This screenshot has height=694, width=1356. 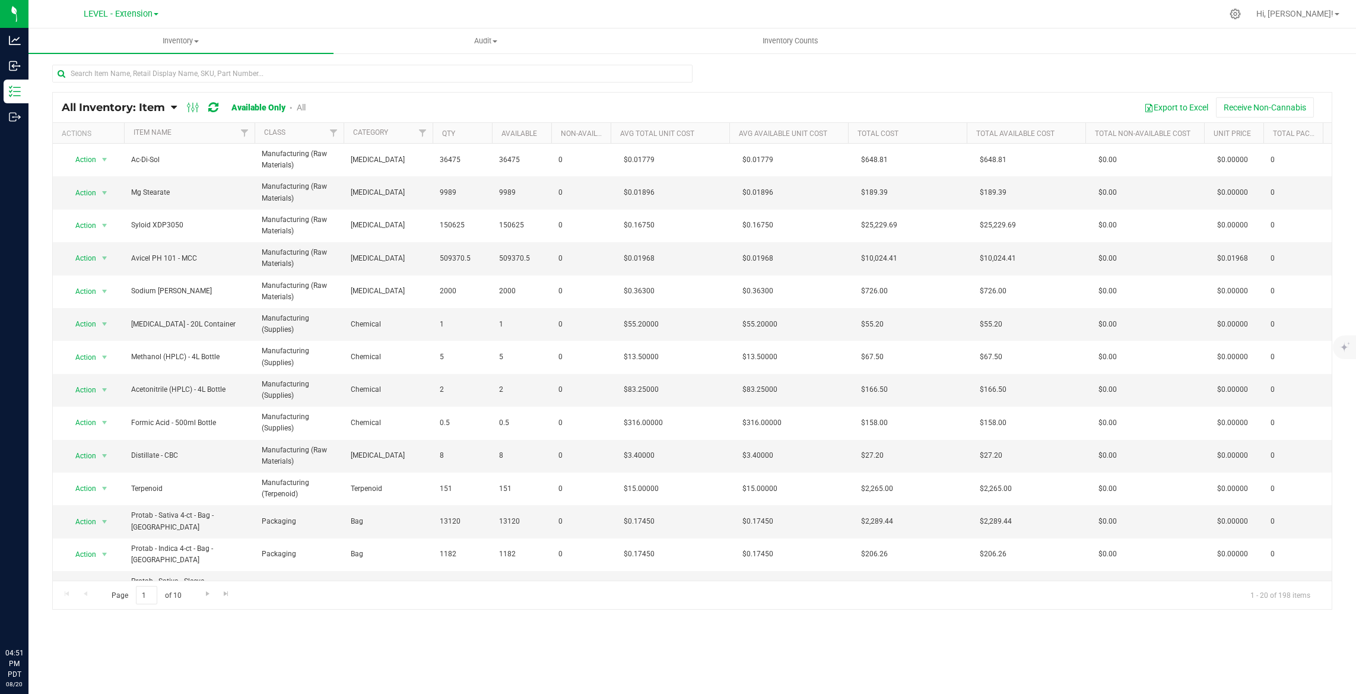 What do you see at coordinates (522, 160) in the screenshot?
I see `span: 36475` at bounding box center [522, 160].